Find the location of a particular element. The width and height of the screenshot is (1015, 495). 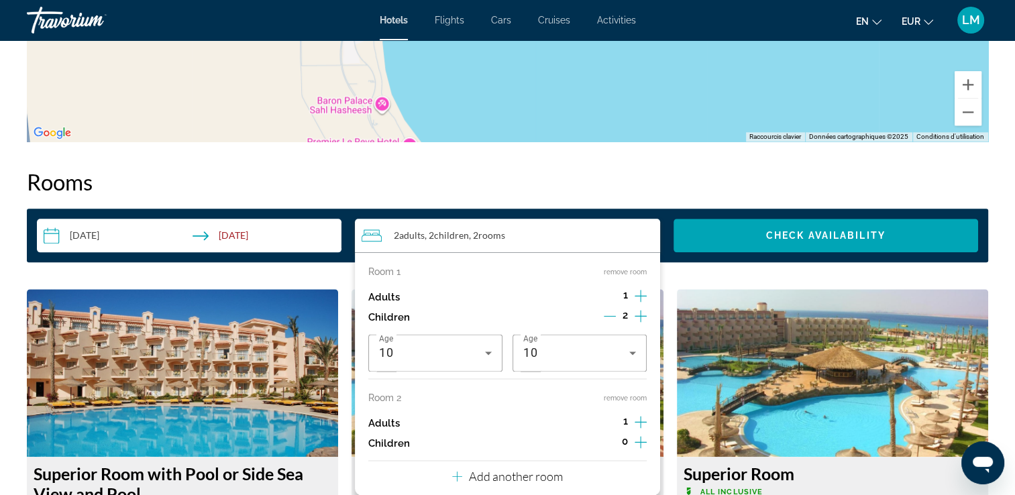

button: Zoom arrière is located at coordinates (968, 112).